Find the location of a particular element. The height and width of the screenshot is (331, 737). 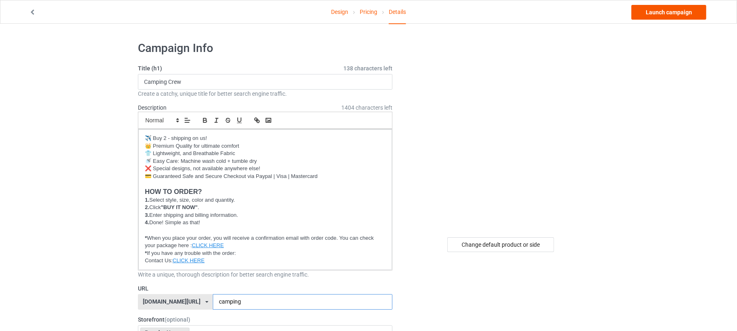

p: 👕 Lightweight, and Breathable Fabric is located at coordinates (265, 153).